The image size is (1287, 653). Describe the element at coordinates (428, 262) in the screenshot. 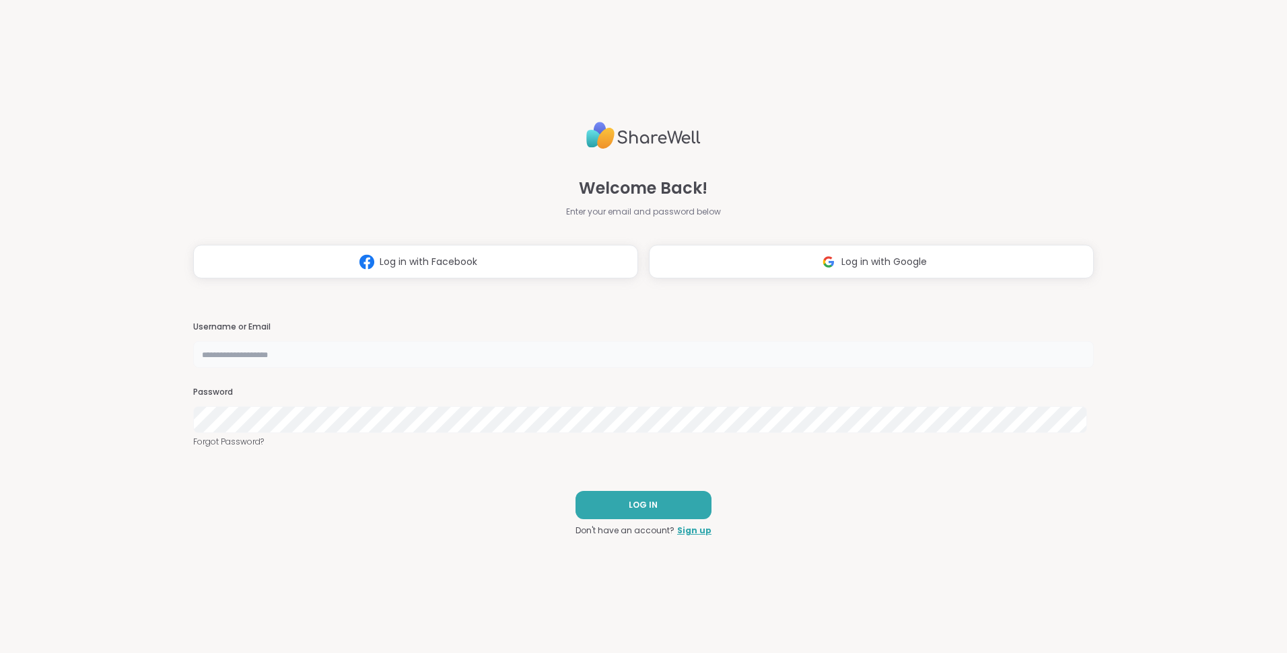

I see `span: Log in with Facebook` at that location.